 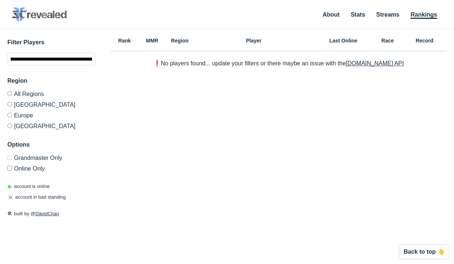 What do you see at coordinates (52, 81) in the screenshot?
I see `h3: Region` at bounding box center [52, 81].